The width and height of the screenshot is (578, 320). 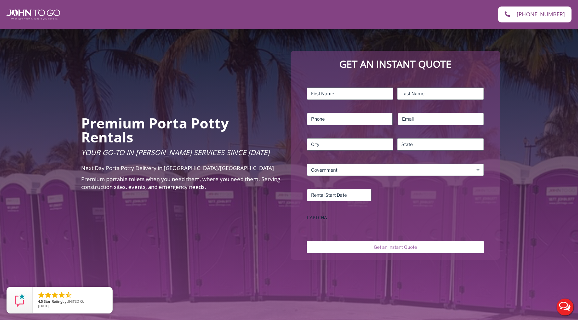 I want to click on button: Live Chat, so click(x=565, y=307).